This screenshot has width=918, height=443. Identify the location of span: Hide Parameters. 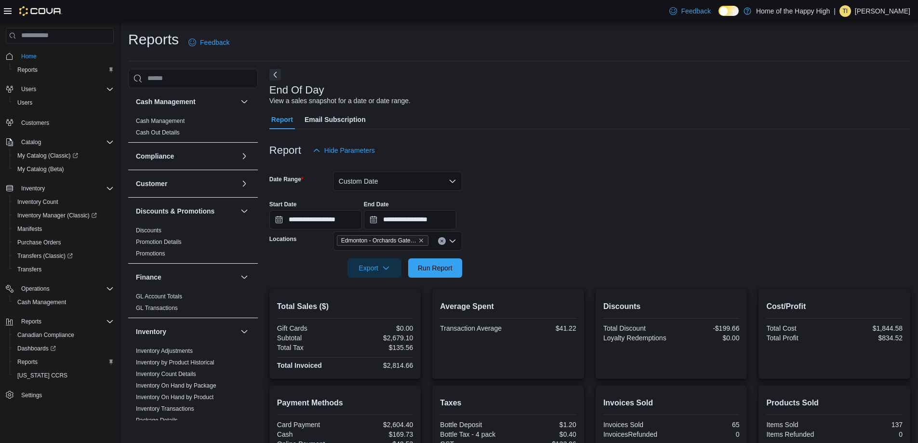
(349, 150).